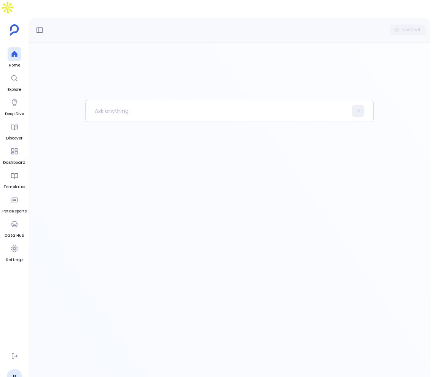  I want to click on a: Templates, so click(14, 179).